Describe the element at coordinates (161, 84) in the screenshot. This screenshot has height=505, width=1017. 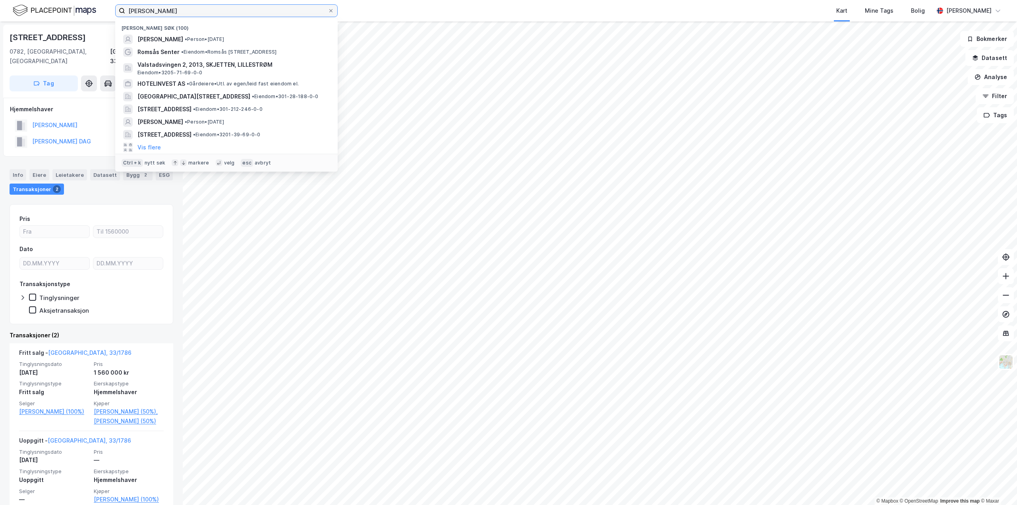
I see `span: HOTELINVEST AS` at that location.